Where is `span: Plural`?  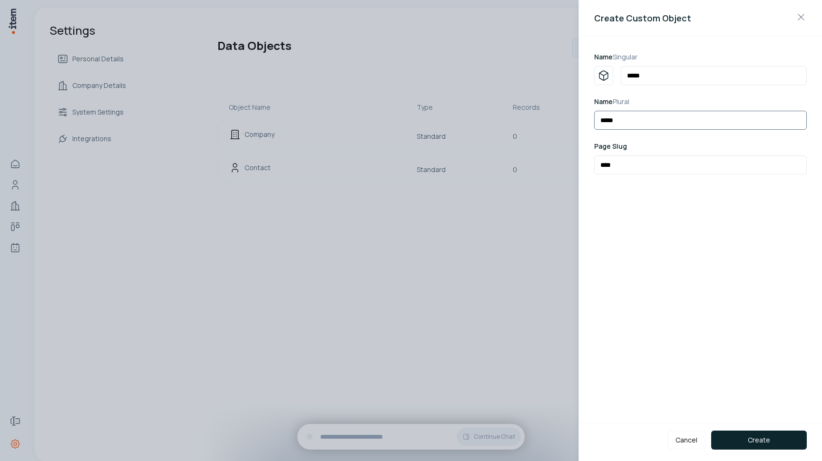 span: Plural is located at coordinates (621, 101).